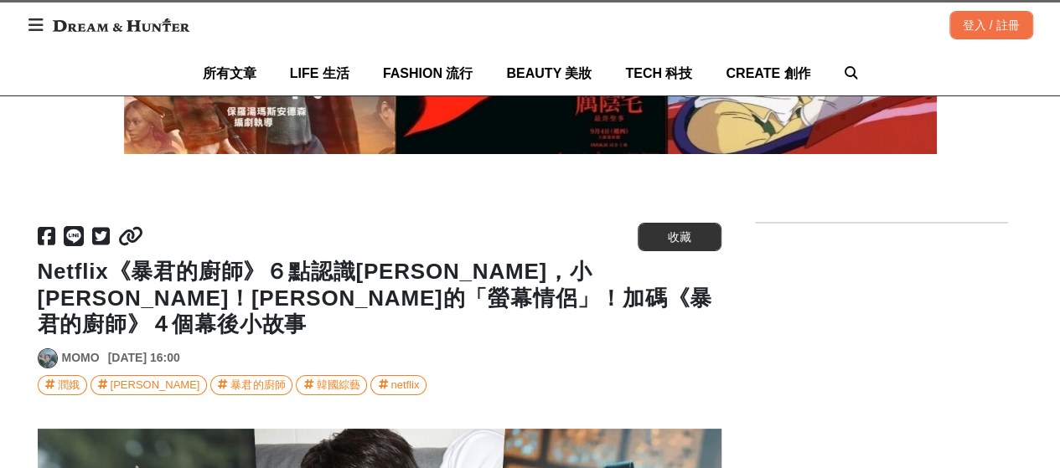  Describe the element at coordinates (319, 73) in the screenshot. I see `span: LIFE 生活` at that location.